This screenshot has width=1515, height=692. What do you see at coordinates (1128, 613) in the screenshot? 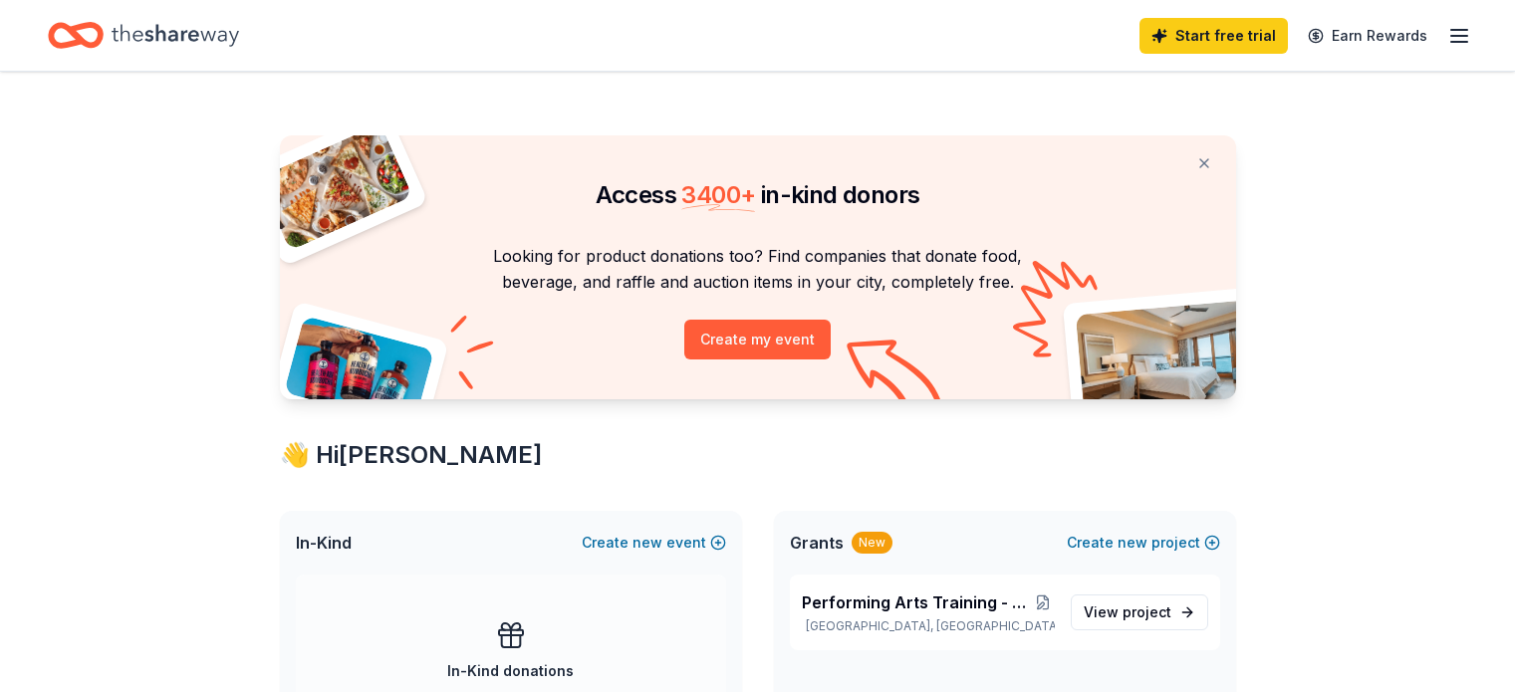
I see `span: View` at bounding box center [1128, 613].